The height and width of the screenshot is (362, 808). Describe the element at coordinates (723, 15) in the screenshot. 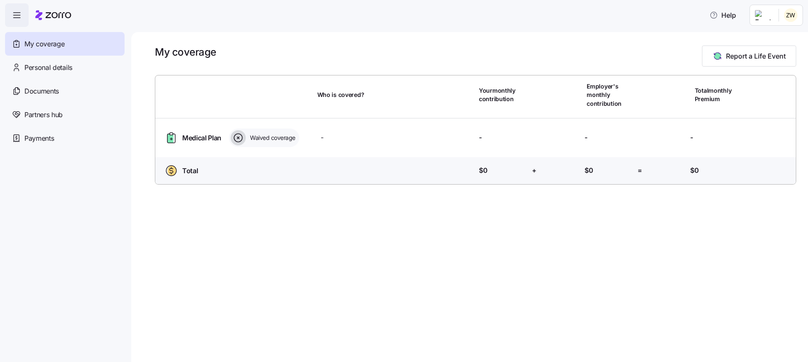

I see `button: Help` at that location.